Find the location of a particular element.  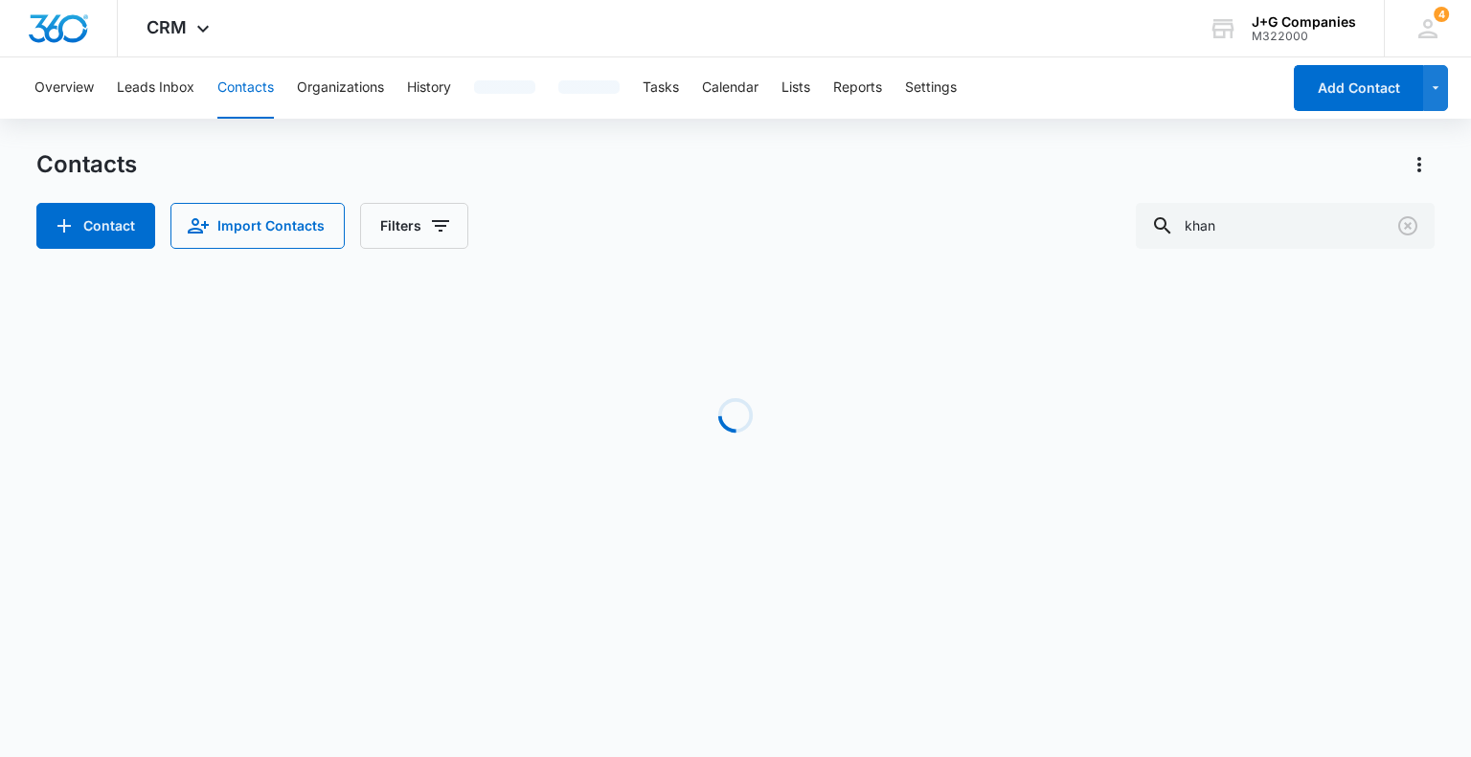

button: Filters is located at coordinates (414, 226).